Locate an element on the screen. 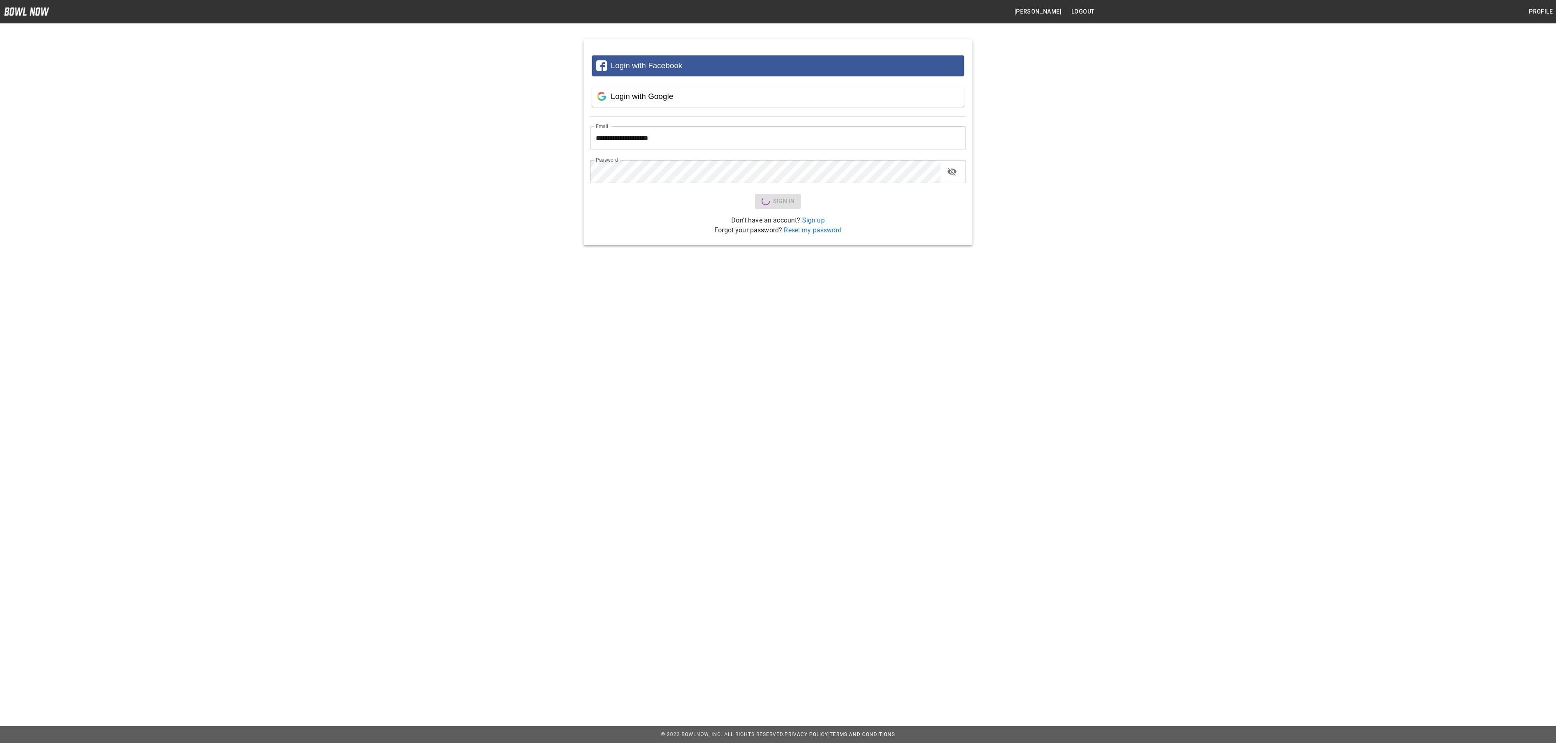 The image size is (1556, 743). img: logo is located at coordinates (27, 11).